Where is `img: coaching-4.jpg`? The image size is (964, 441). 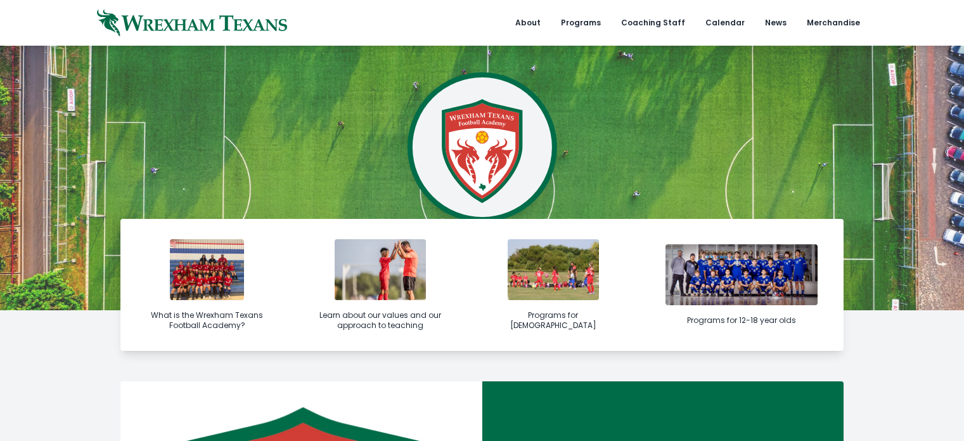 img: coaching-4.jpg is located at coordinates (553, 269).